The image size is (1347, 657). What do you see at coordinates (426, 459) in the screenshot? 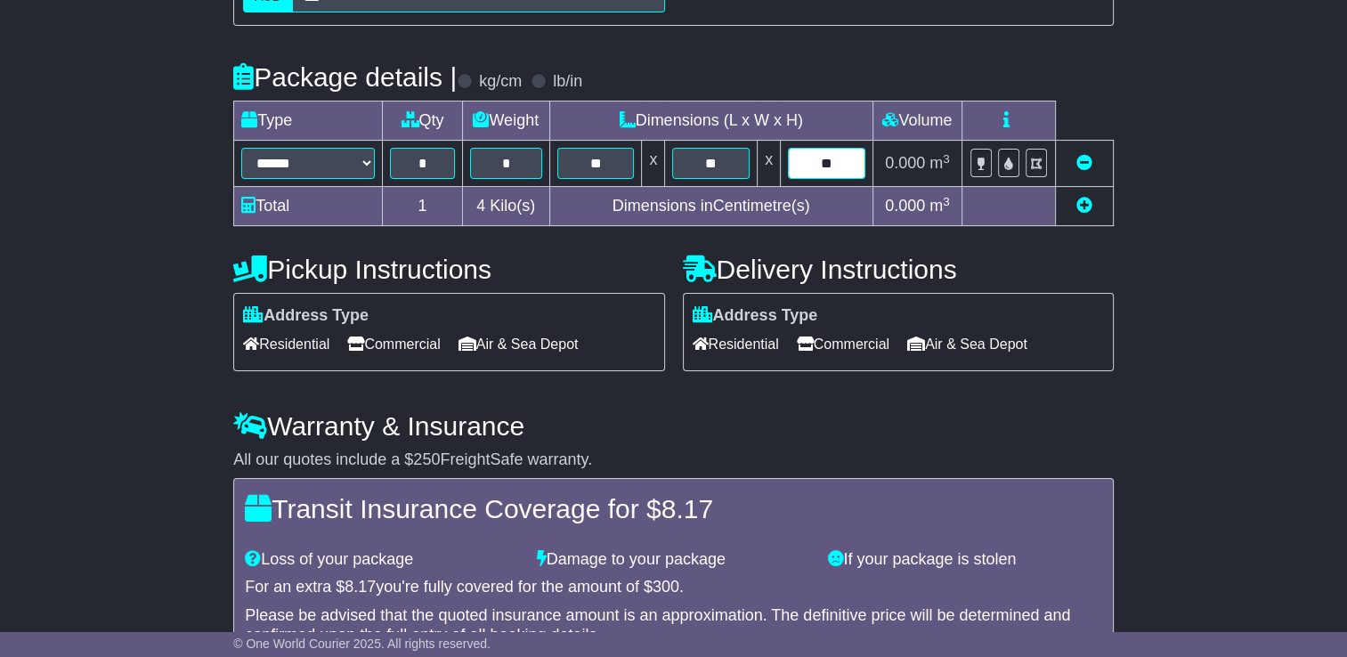
I see `span: 250` at bounding box center [426, 459].